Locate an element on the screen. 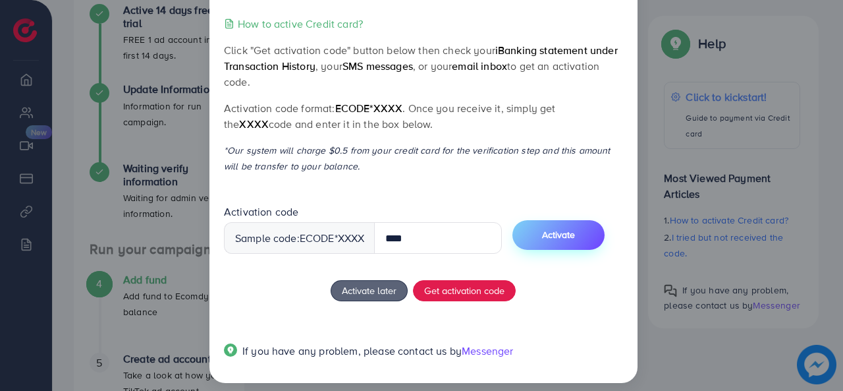 This screenshot has height=391, width=843. span: Activate is located at coordinates (559, 234).